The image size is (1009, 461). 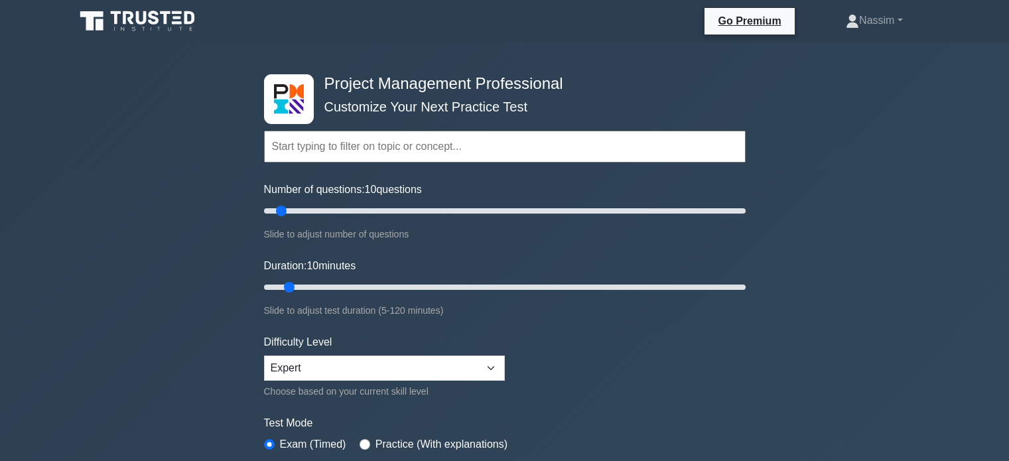 What do you see at coordinates (505, 423) in the screenshot?
I see `label: Test Mode` at bounding box center [505, 423].